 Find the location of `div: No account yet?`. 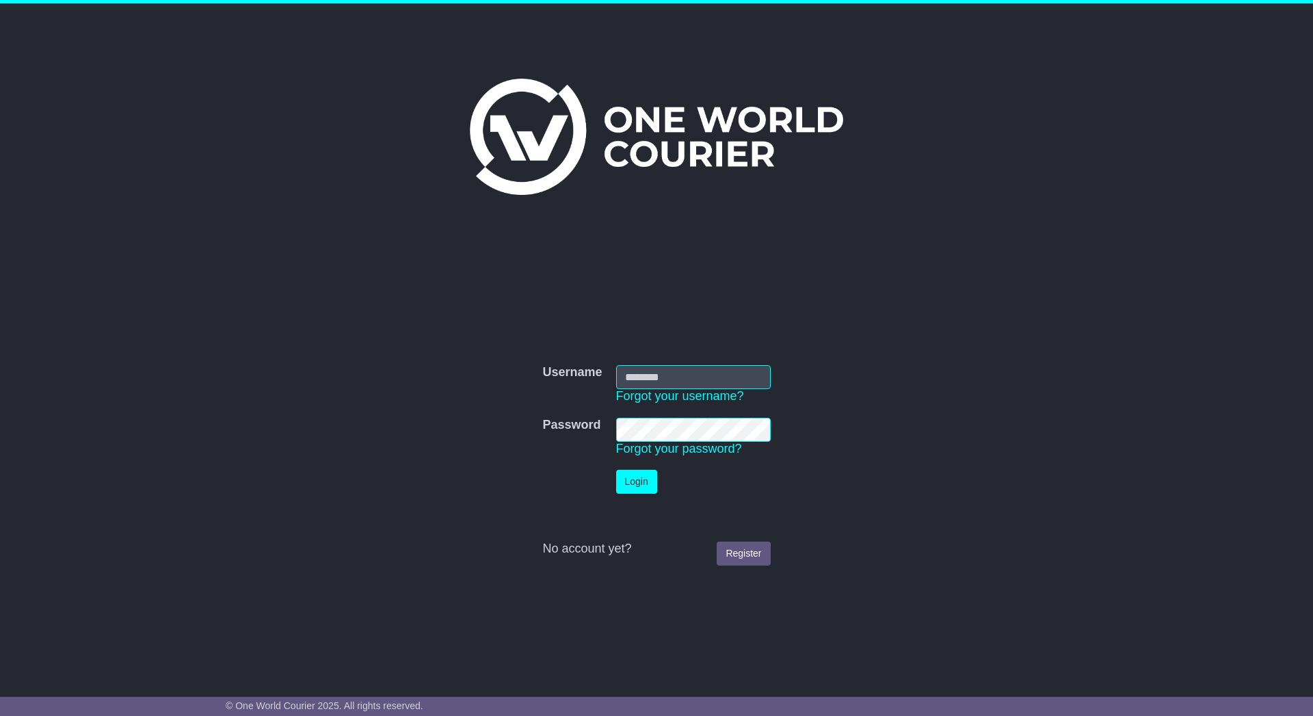

div: No account yet? is located at coordinates (656, 549).